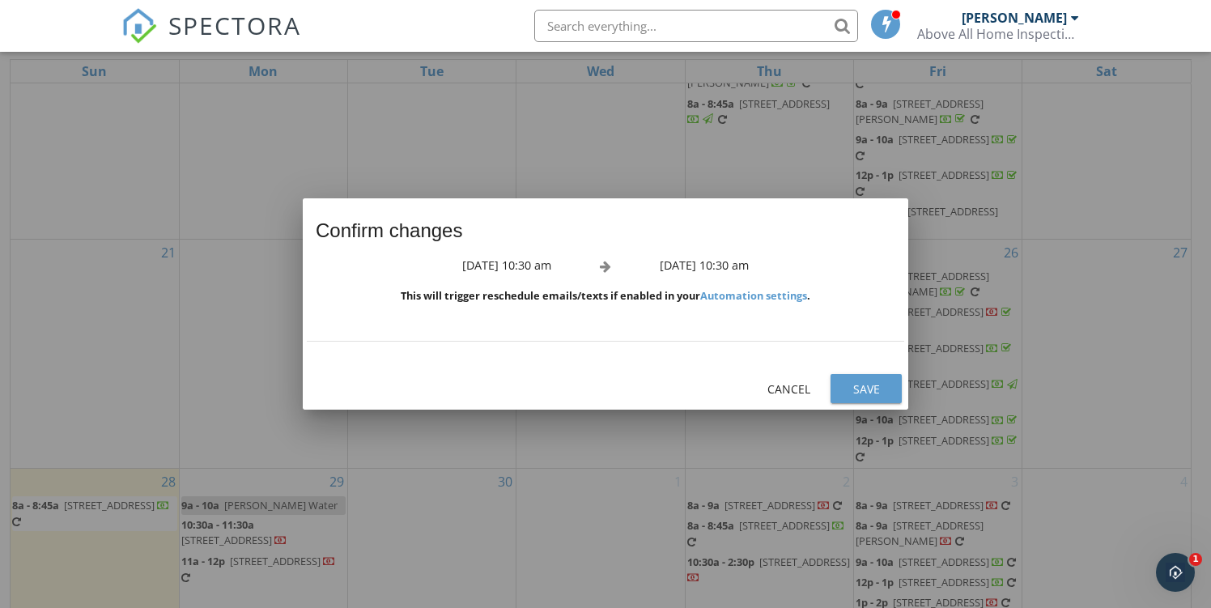 This screenshot has width=1211, height=608. What do you see at coordinates (605, 295) in the screenshot?
I see `div: This will trigger reschedule emails/texts if enabled in your .` at bounding box center [605, 295].